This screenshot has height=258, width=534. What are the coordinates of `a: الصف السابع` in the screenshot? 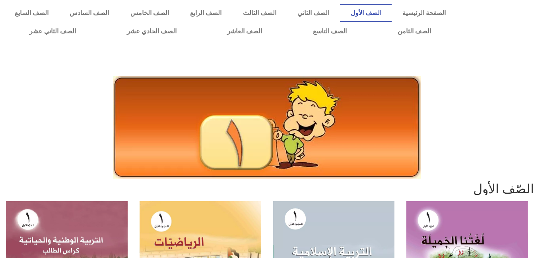 It's located at (31, 13).